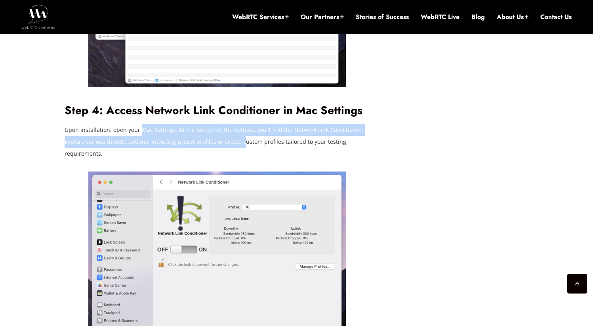 The height and width of the screenshot is (326, 593). Describe the element at coordinates (260, 17) in the screenshot. I see `a: WebRTC Services` at that location.